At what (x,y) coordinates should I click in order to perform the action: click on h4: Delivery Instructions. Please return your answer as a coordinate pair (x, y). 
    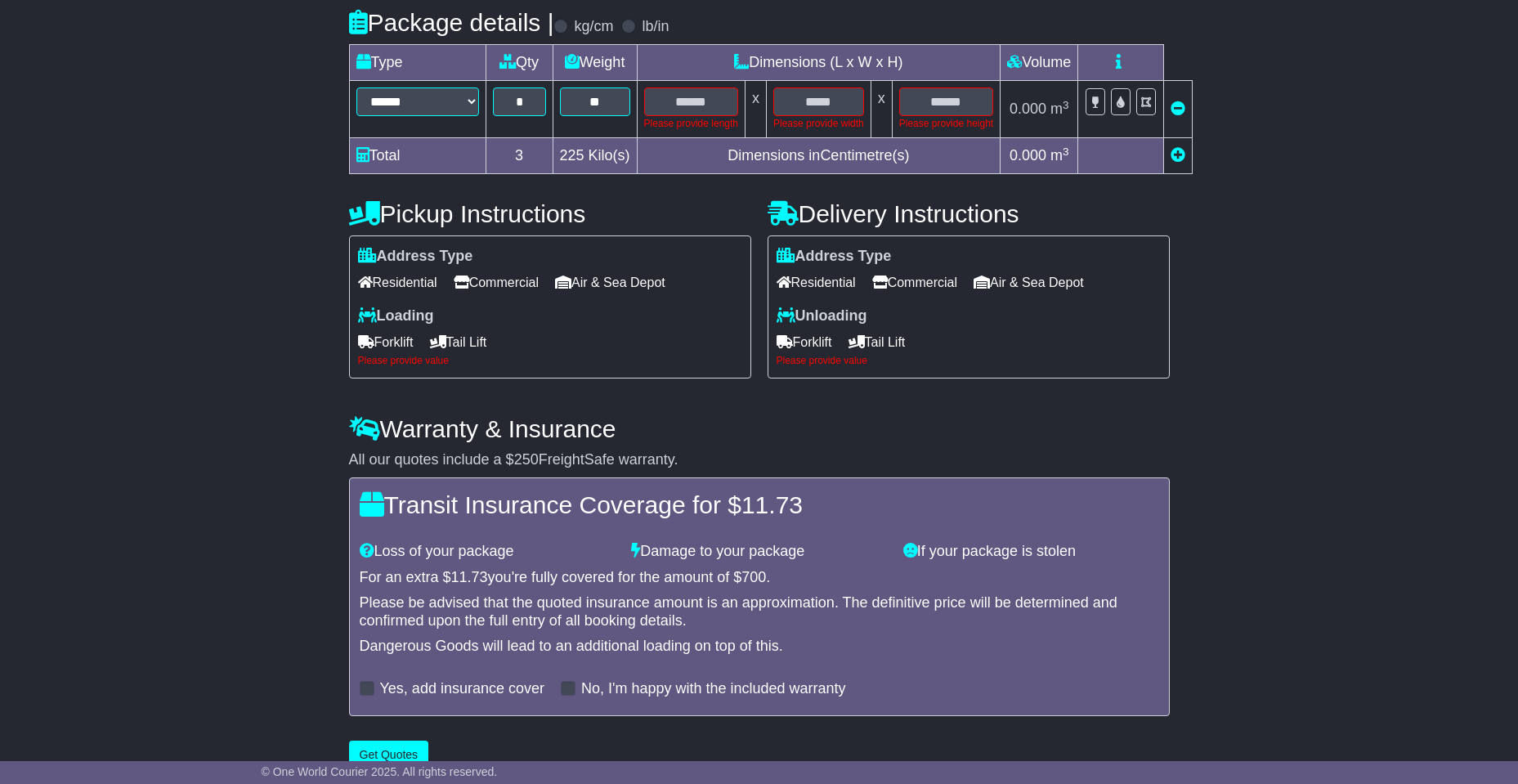
    Looking at the image, I should click on (968, 214).